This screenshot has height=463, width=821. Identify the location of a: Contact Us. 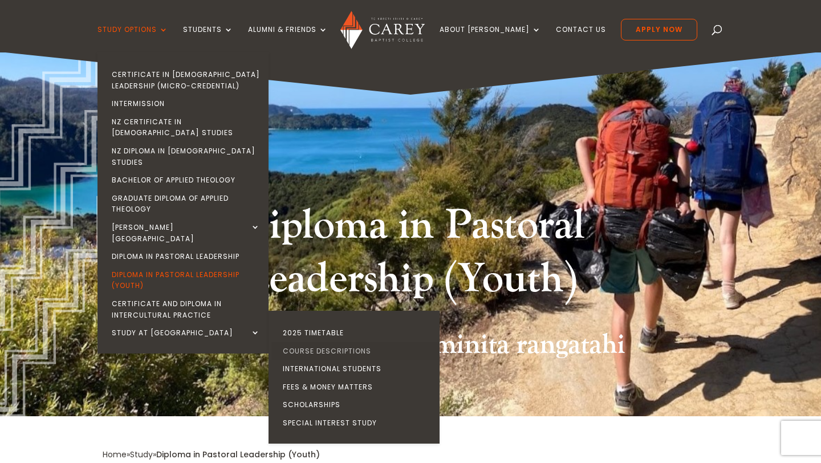
(581, 39).